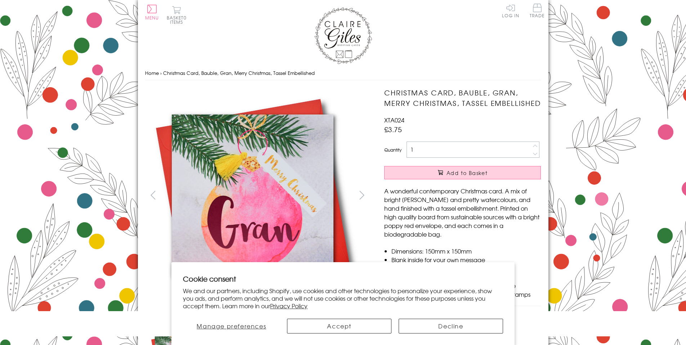 This screenshot has width=686, height=345. What do you see at coordinates (153, 195) in the screenshot?
I see `button: prev` at bounding box center [153, 195].